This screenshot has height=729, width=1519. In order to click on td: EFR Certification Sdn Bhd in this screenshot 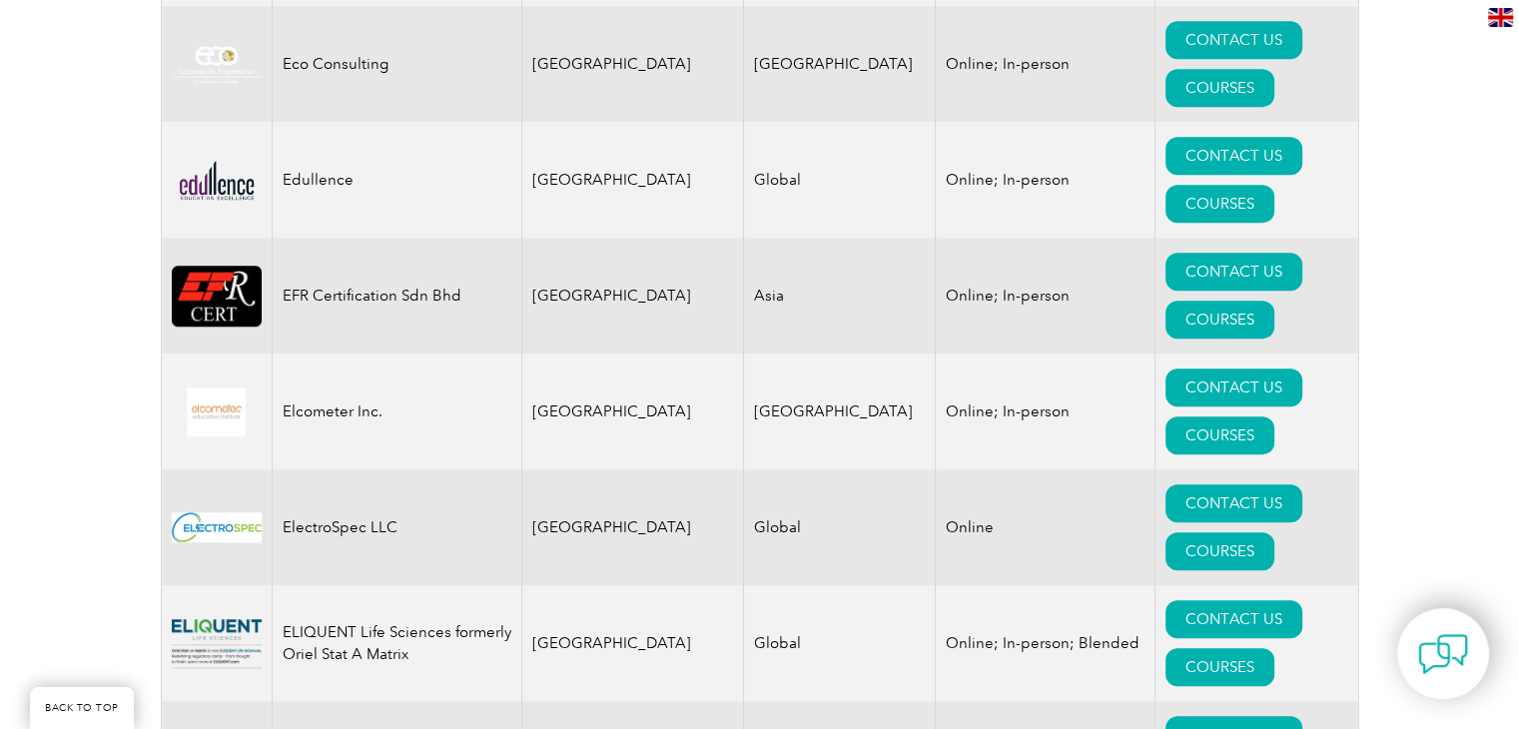, I will do `click(396, 296)`.